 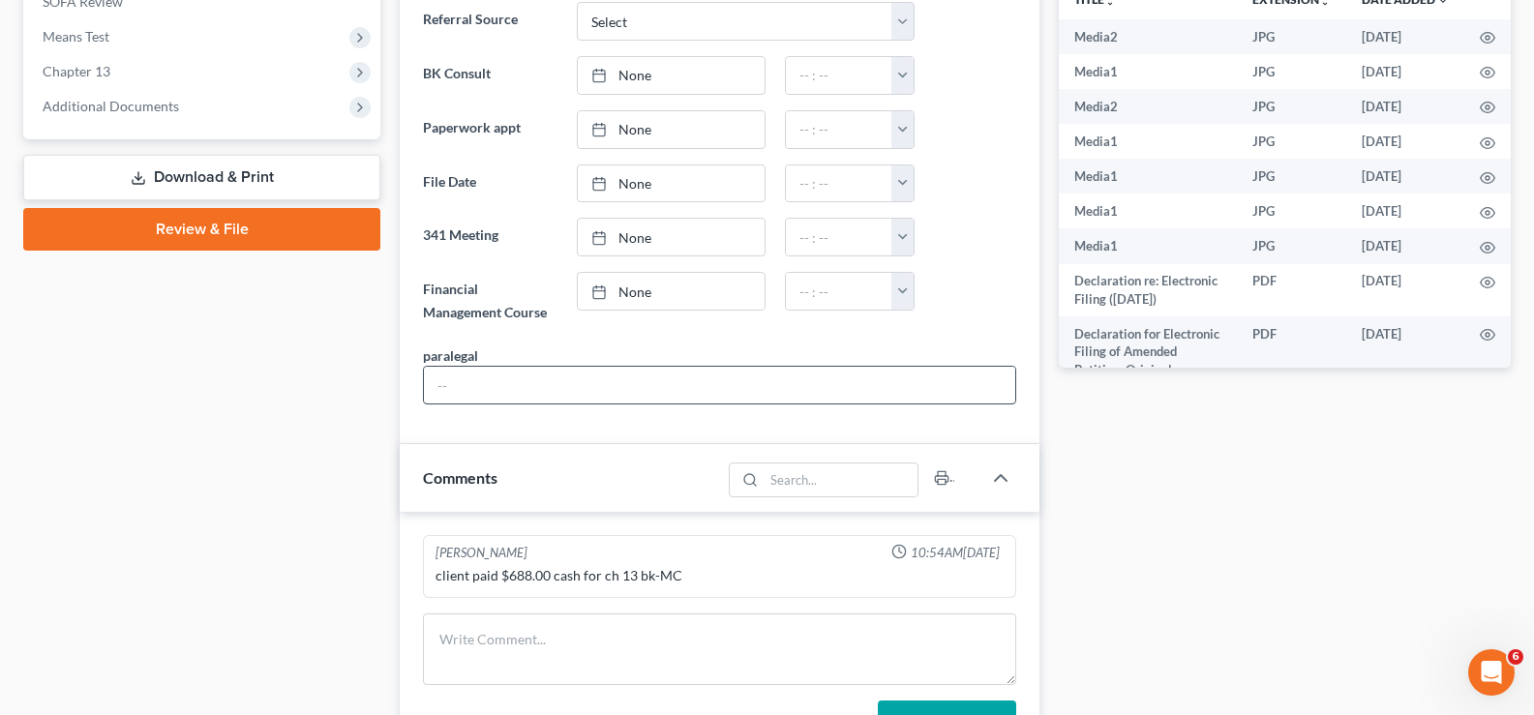 I want to click on span: Means Test, so click(x=75, y=36).